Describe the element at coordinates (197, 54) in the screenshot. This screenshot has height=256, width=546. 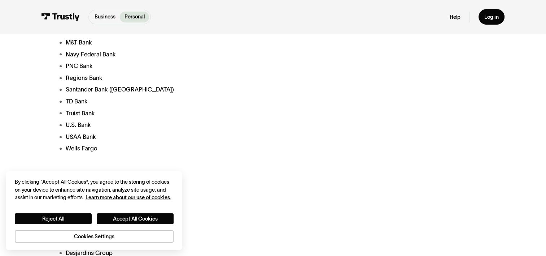
I see `li: Navy Federal Bank` at that location.